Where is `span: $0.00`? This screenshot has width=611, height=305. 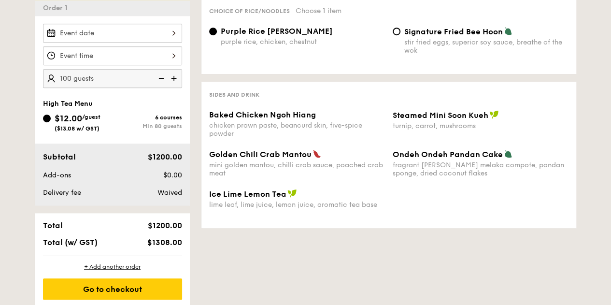
span: $0.00 is located at coordinates (172, 175).